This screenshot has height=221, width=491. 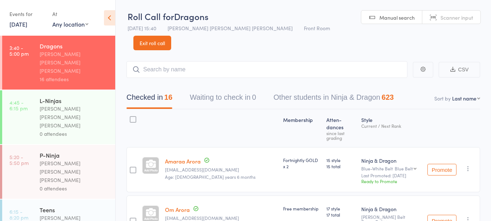 What do you see at coordinates (302, 208) in the screenshot?
I see `div: Free membership` at bounding box center [302, 208].